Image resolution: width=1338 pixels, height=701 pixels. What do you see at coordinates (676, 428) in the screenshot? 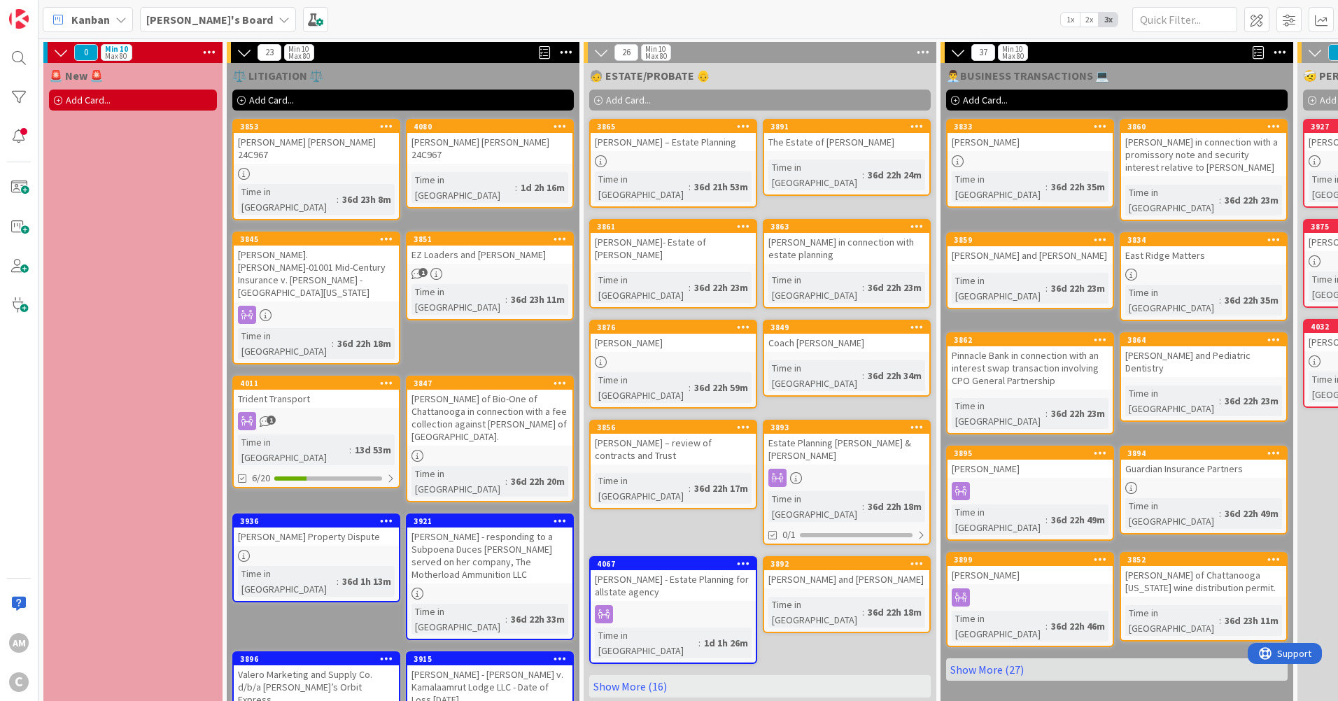
I see `div: 3856` at bounding box center [676, 428].